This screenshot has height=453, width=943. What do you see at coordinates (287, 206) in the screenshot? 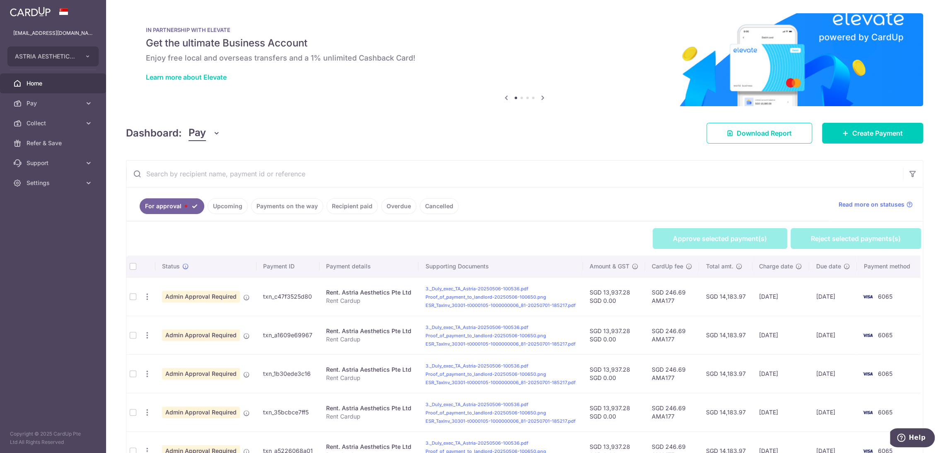
I see `a: Payments on the way` at bounding box center [287, 206].